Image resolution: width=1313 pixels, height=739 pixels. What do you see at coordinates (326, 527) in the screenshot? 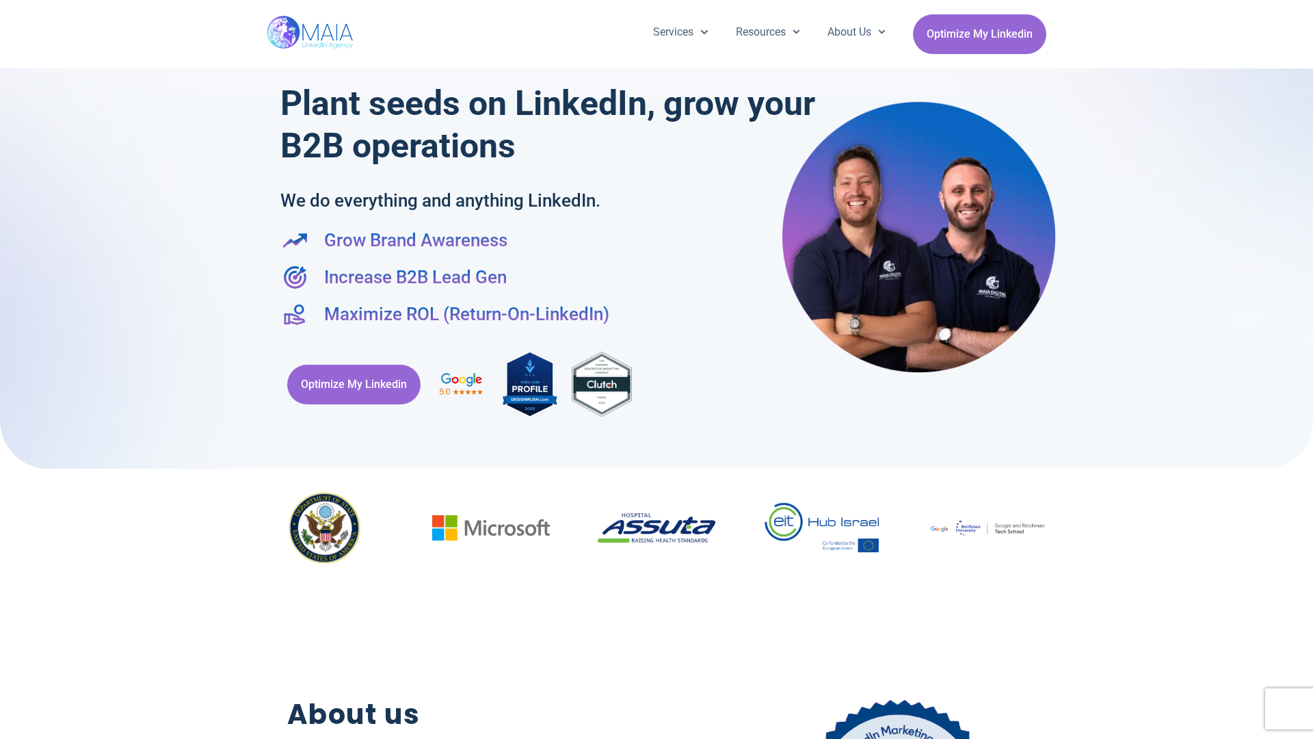
I see `img: Department-of-State-logo-750X425-1-750x450` at bounding box center [326, 527].